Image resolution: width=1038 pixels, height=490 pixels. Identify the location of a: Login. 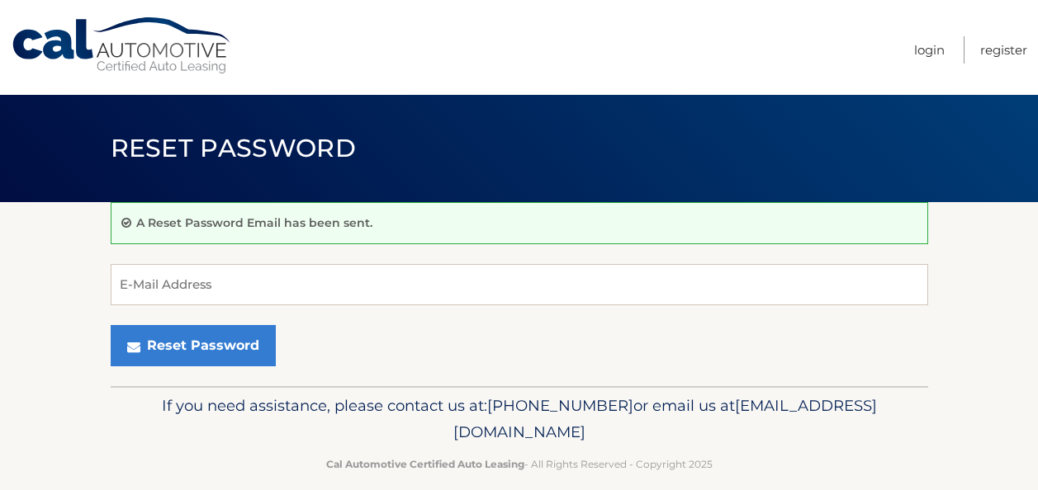
(929, 50).